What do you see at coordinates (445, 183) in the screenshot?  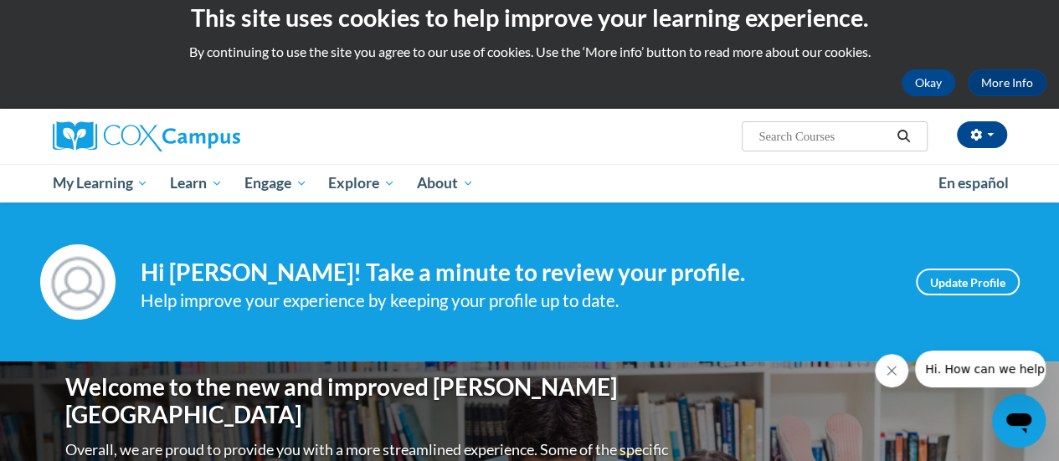 I see `a: About` at bounding box center [445, 183].